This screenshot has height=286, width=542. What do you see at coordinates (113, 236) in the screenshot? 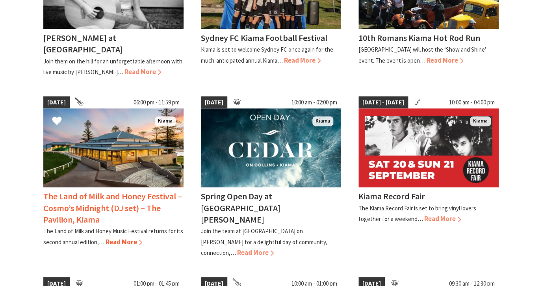
I see `p: The Land of Milk and Honey Music Festival returns for its second annual edition,…` at bounding box center [113, 236].